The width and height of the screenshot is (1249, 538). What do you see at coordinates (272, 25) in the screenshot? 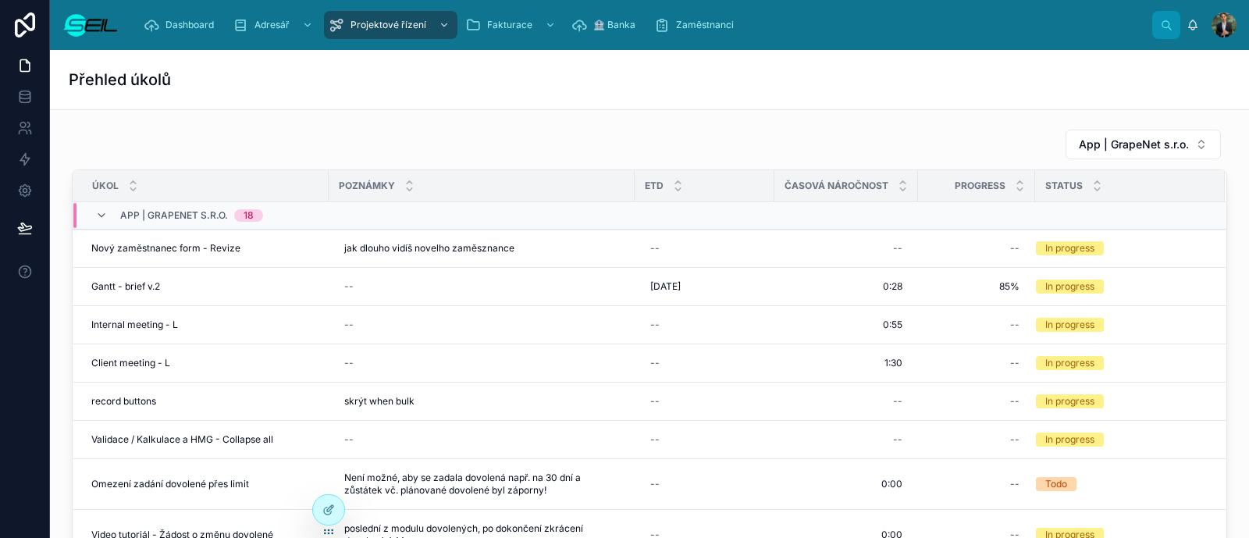
I see `span: Adresář` at bounding box center [272, 25].